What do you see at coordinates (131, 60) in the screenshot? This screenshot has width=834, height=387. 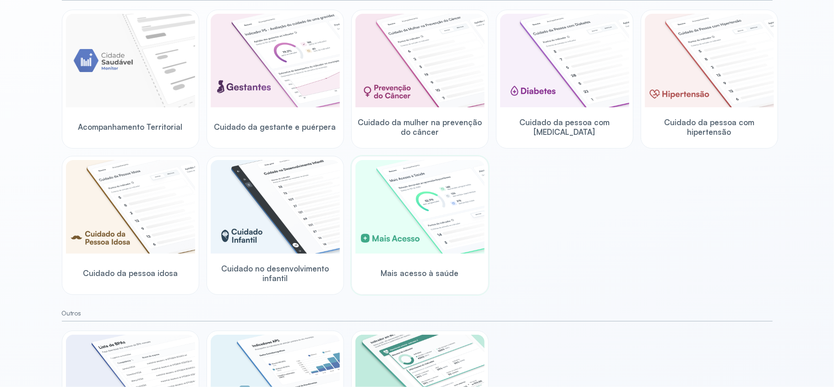 I see `img: placeholder-module-ilustration.png` at bounding box center [131, 60].